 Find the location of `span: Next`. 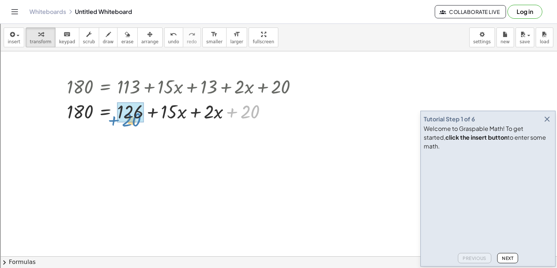

span: Next is located at coordinates (507, 258).